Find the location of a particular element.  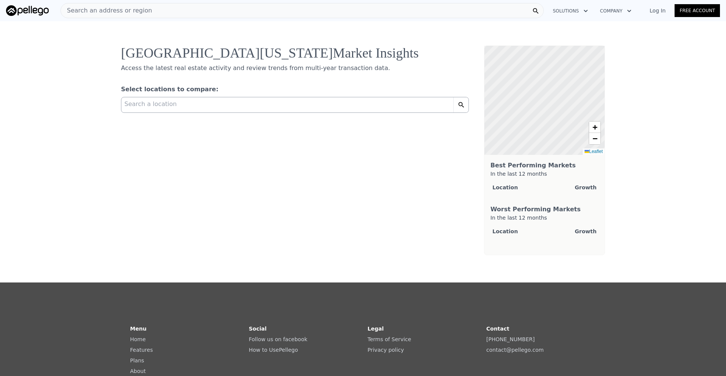

a: Leaflet is located at coordinates (594, 151).